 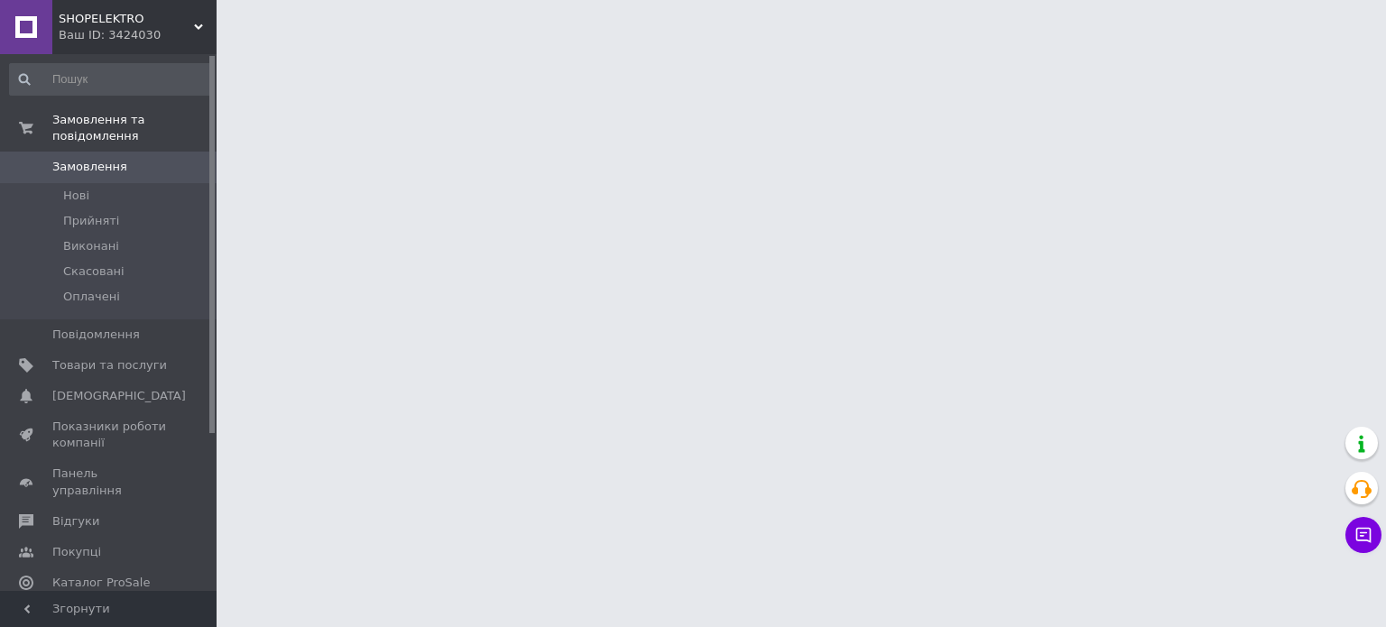 What do you see at coordinates (109, 482) in the screenshot?
I see `span: Панель управління` at bounding box center [109, 482].